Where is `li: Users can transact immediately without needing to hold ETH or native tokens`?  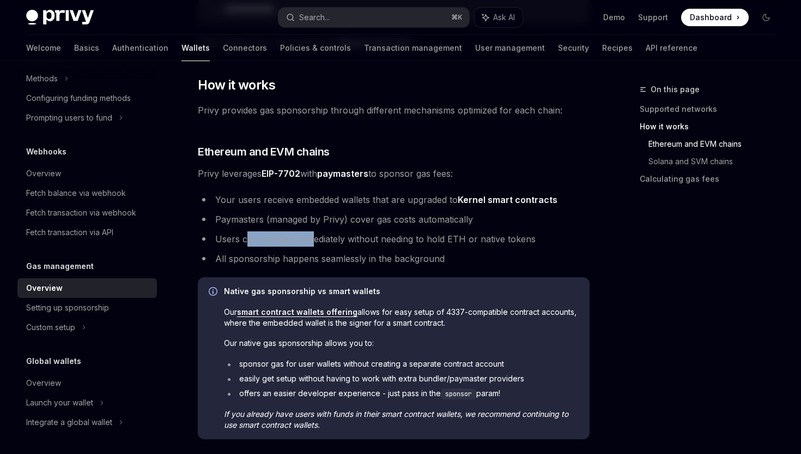 li: Users can transact immediately without needing to hold ETH or native tokens is located at coordinates (394, 239).